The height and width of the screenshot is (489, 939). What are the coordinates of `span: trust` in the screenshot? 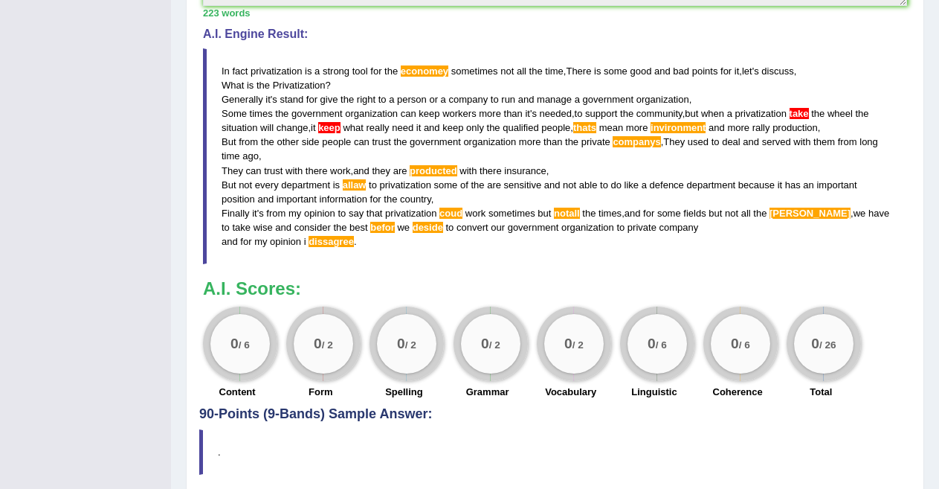 It's located at (381, 141).